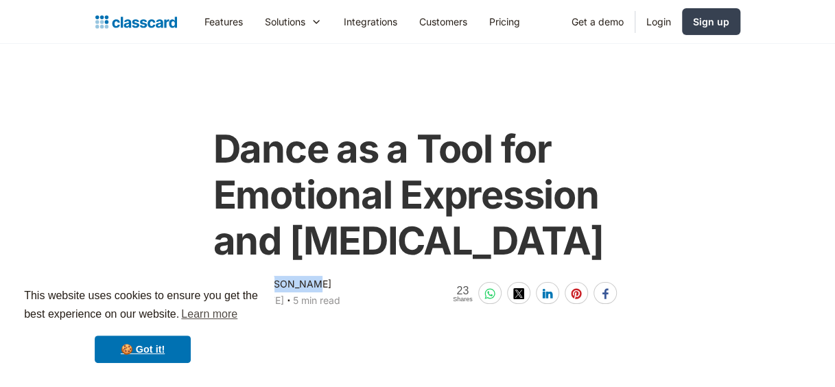 The image size is (835, 387). Describe the element at coordinates (519, 294) in the screenshot. I see `img: twitter-white sharing button` at that location.